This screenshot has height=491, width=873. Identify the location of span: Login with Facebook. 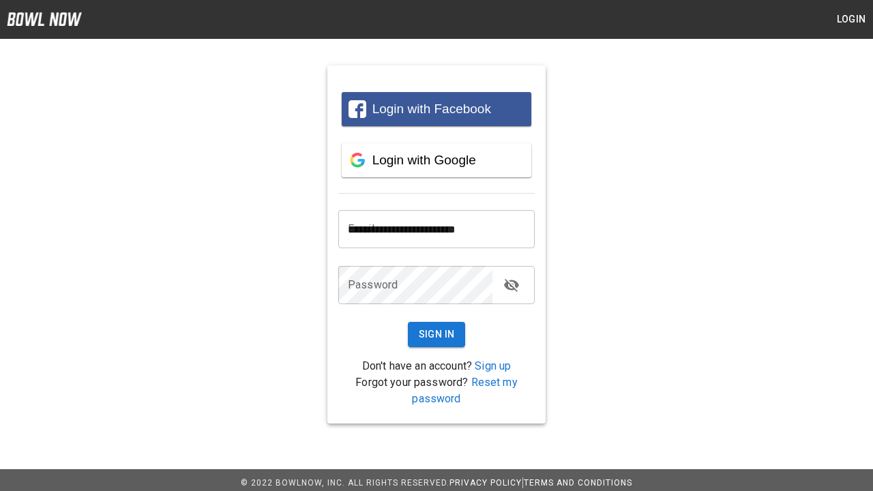
(432, 108).